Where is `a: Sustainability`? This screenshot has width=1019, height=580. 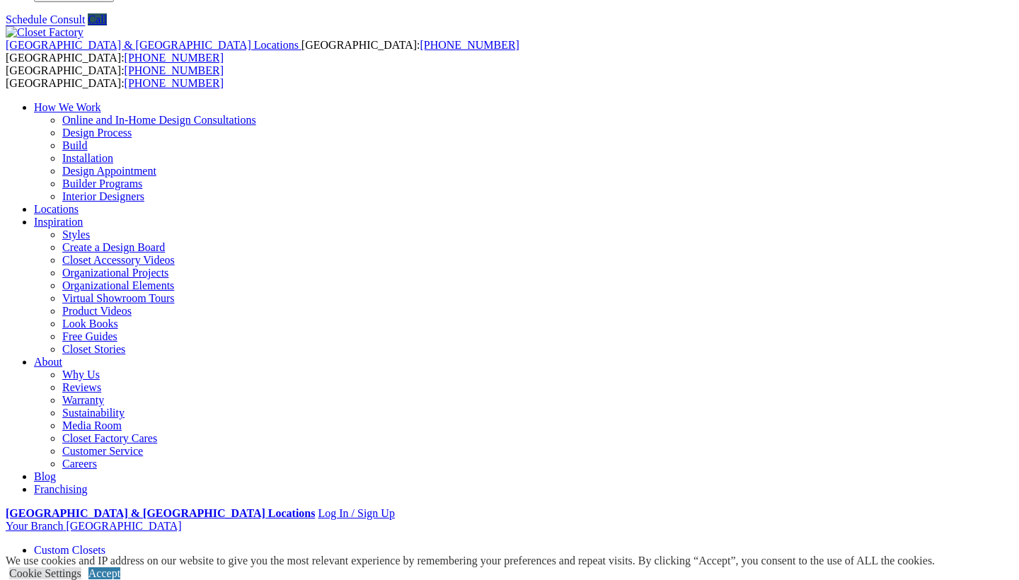 a: Sustainability is located at coordinates (93, 413).